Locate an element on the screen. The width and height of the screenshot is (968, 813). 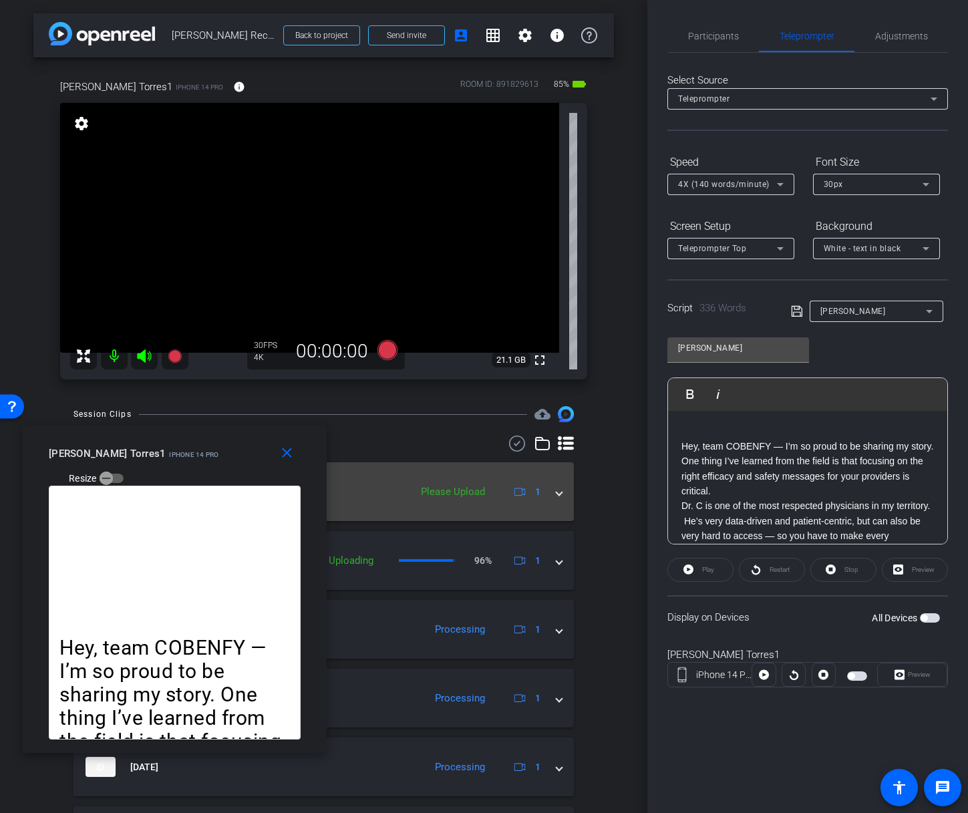
img: thumb-nail is located at coordinates (100, 767).